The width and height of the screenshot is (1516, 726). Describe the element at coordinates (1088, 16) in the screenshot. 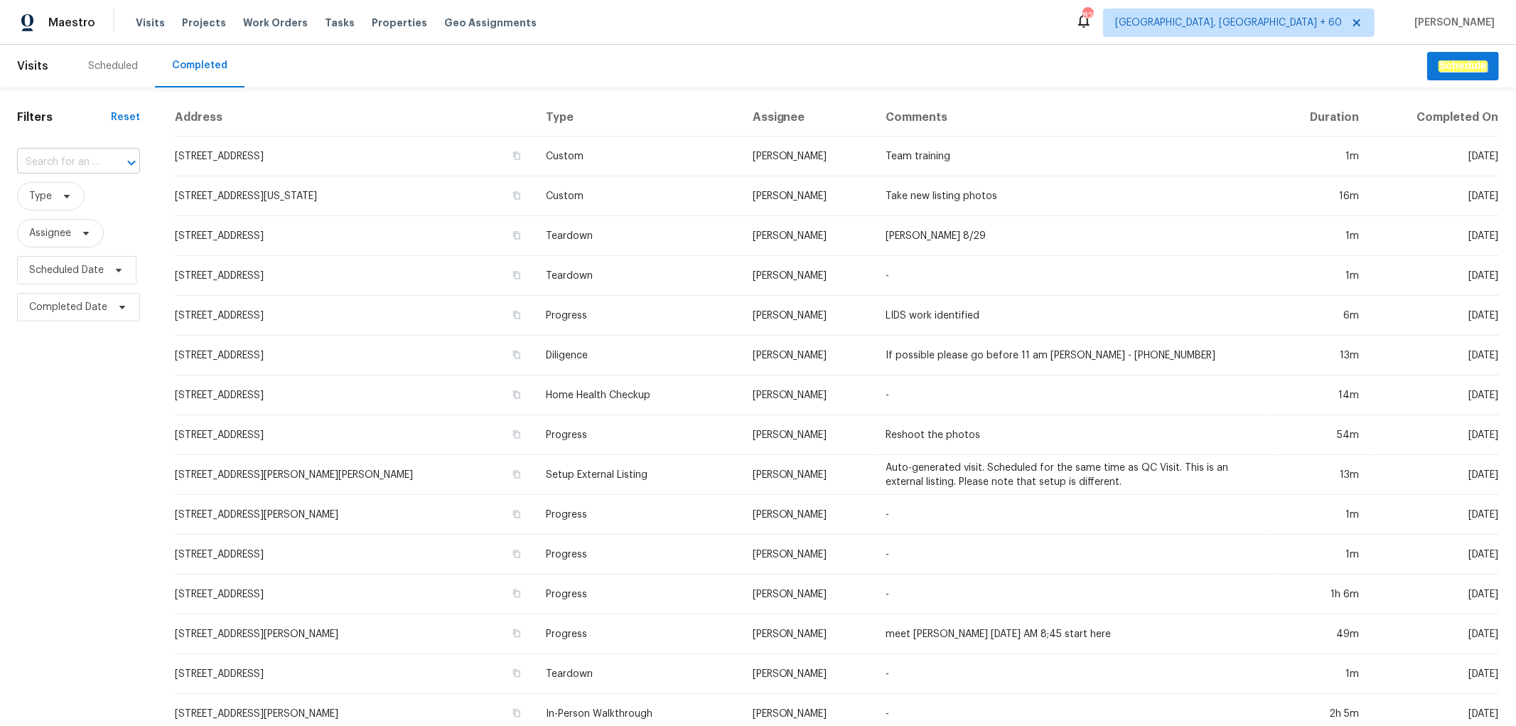

I see `div: 824` at that location.